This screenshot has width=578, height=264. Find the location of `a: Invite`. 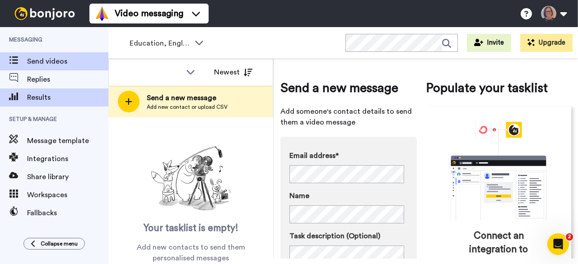

a: Invite is located at coordinates (489, 43).